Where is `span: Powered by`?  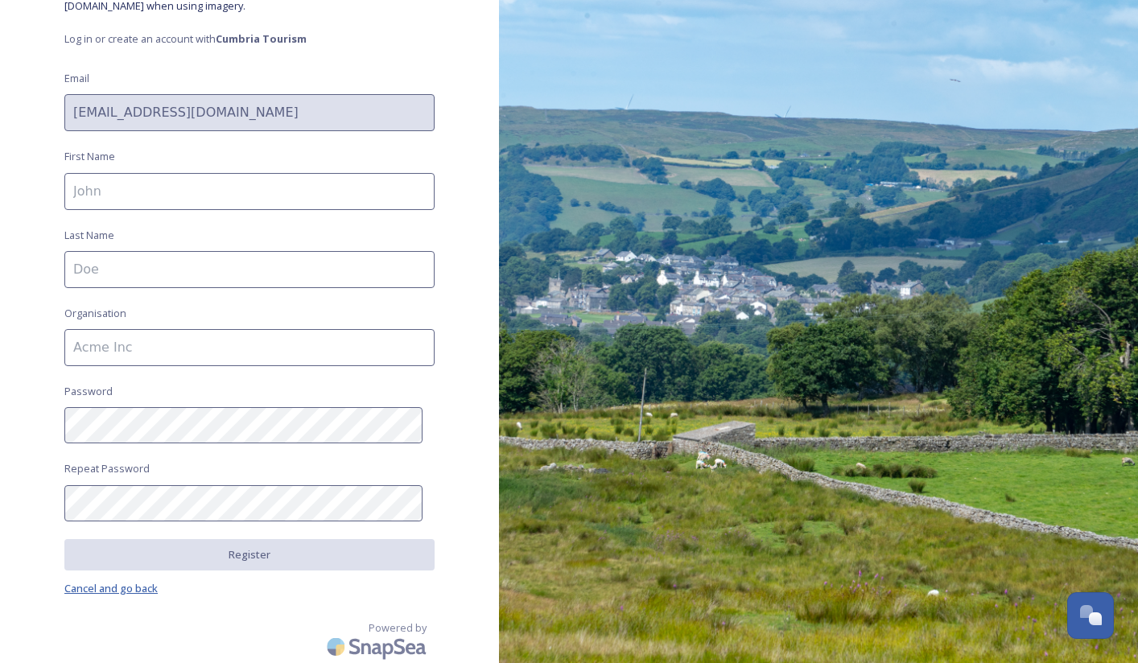
span: Powered by is located at coordinates (397, 628).